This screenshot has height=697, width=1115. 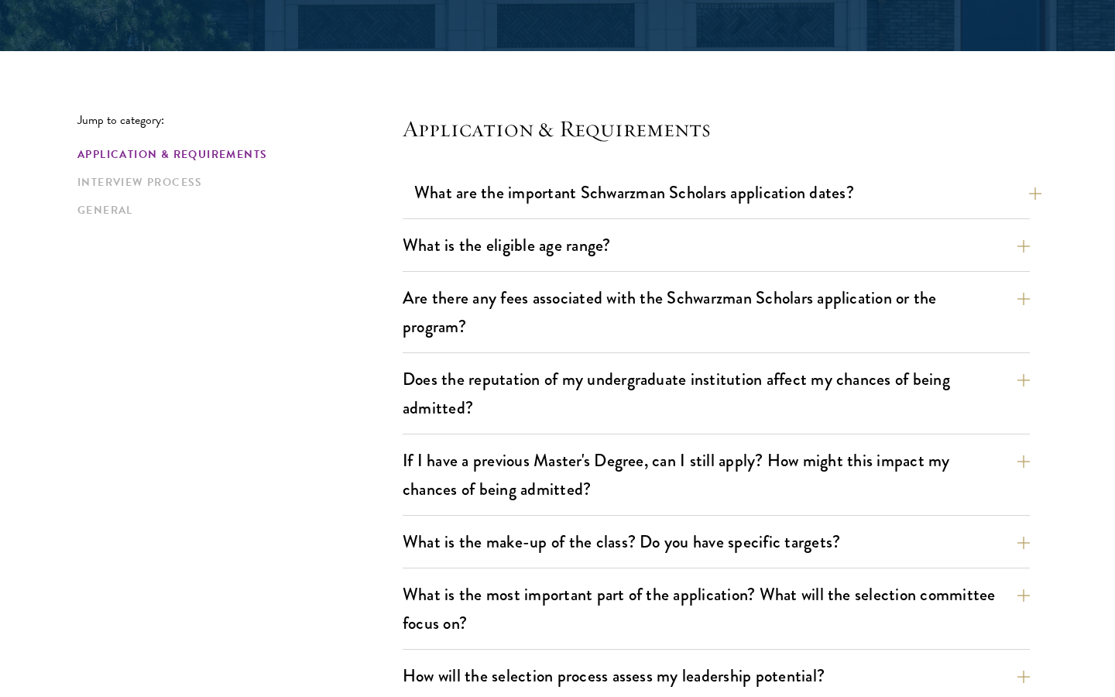 I want to click on button: Does the reputation of my undergraduate institution affect my chances of being admitted?, so click(x=717, y=394).